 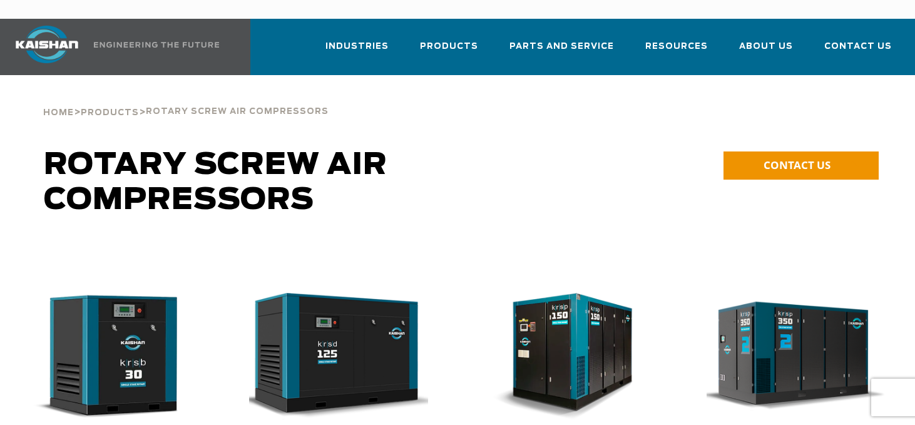 What do you see at coordinates (357, 51) in the screenshot?
I see `a: Industries` at bounding box center [357, 51].